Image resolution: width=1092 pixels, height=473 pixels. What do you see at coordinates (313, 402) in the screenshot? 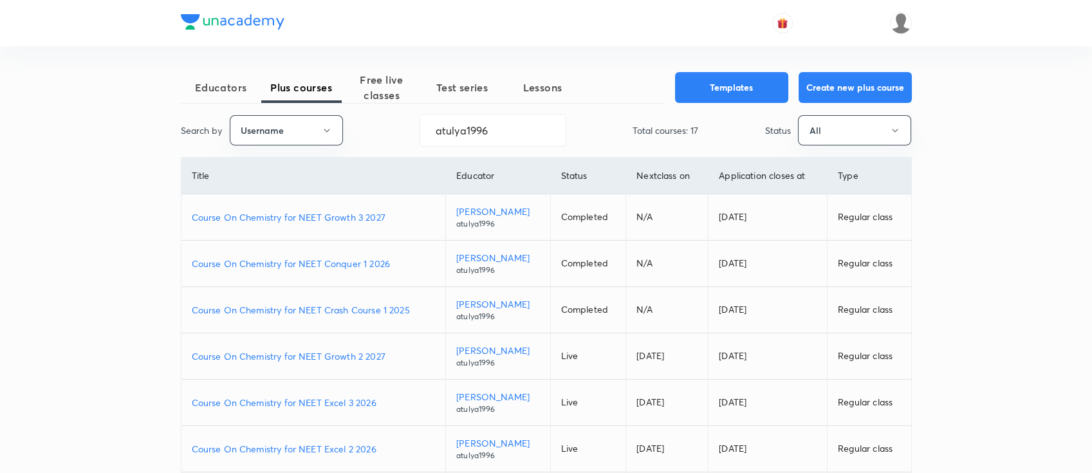
I see `a: Course On Chemistry for NEET Excel 3 2026` at bounding box center [313, 402].